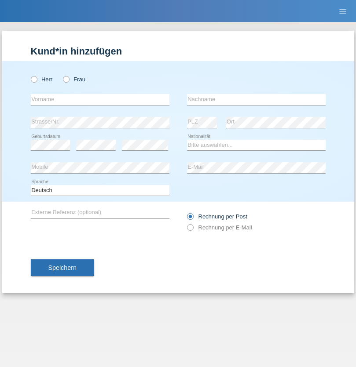 The image size is (356, 367). Describe the element at coordinates (190, 230) in the screenshot. I see `input: Rechnung per E-Mail` at that location.